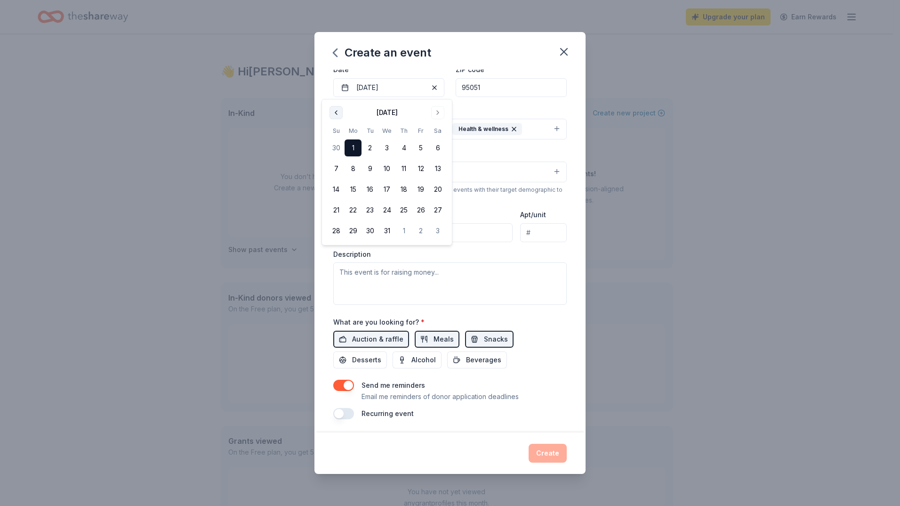  What do you see at coordinates (367, 360) in the screenshot?
I see `span: Desserts` at bounding box center [367, 360].